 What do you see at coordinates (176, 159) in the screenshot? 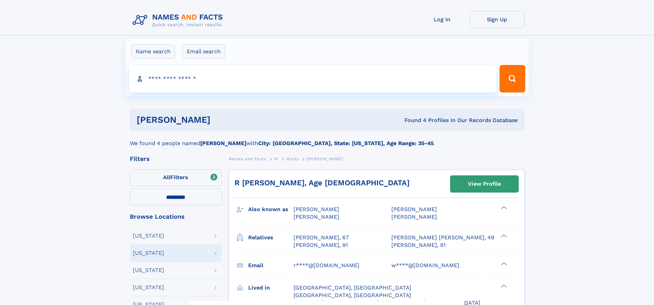
I see `div: Filters` at bounding box center [176, 159].